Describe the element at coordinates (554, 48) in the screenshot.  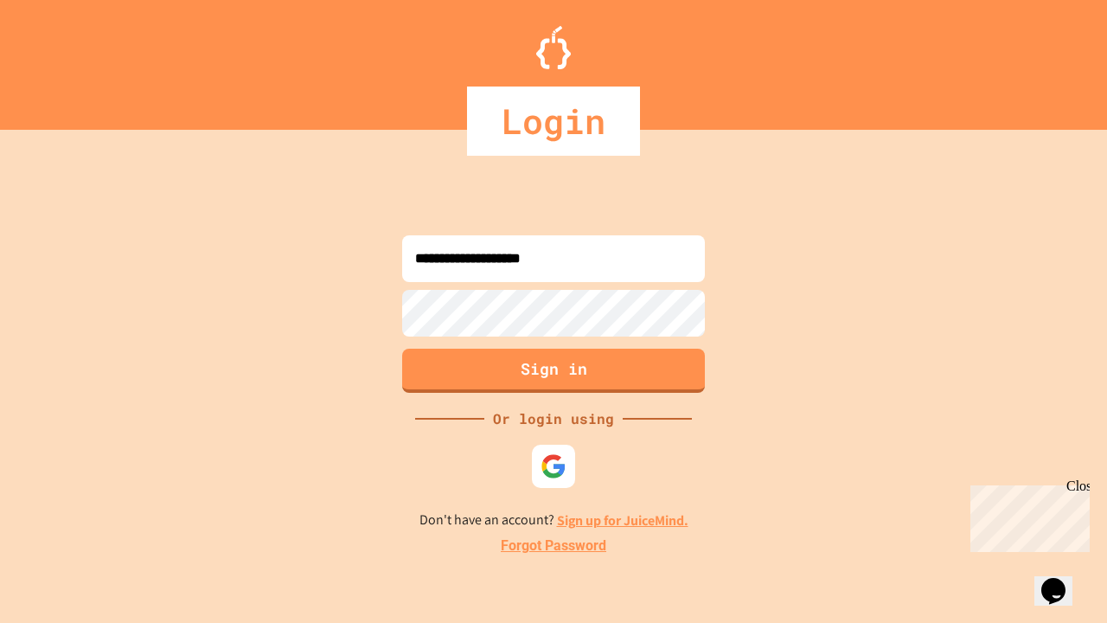
I see `img: Logo.svg` at that location.